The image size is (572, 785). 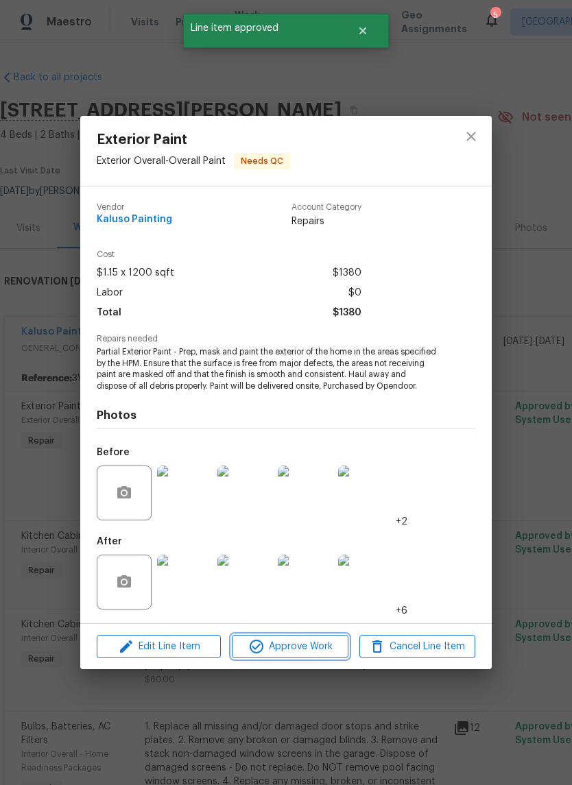 What do you see at coordinates (401, 611) in the screenshot?
I see `span: +6` at bounding box center [401, 611].